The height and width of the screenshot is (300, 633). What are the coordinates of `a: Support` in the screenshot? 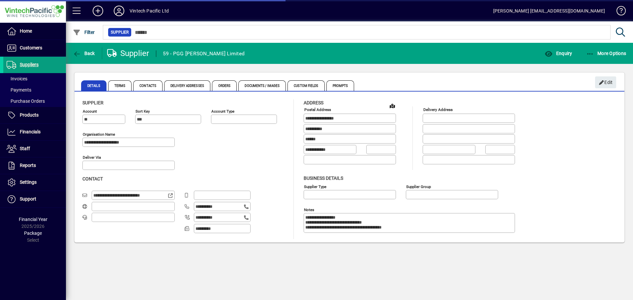 It's located at (35, 200).